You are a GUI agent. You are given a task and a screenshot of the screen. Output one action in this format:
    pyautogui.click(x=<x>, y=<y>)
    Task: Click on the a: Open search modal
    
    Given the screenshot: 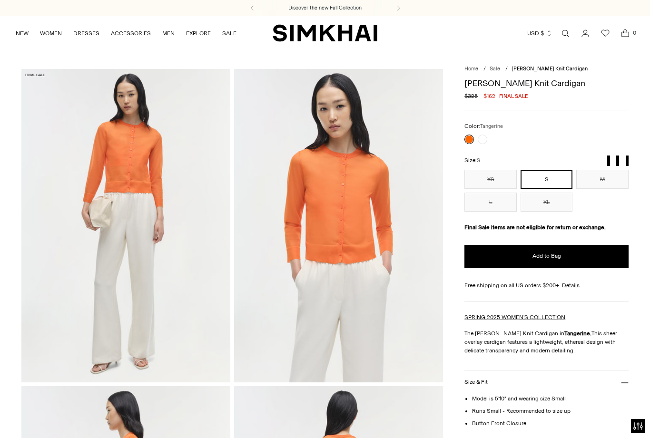 What is the action you would take?
    pyautogui.click(x=565, y=33)
    